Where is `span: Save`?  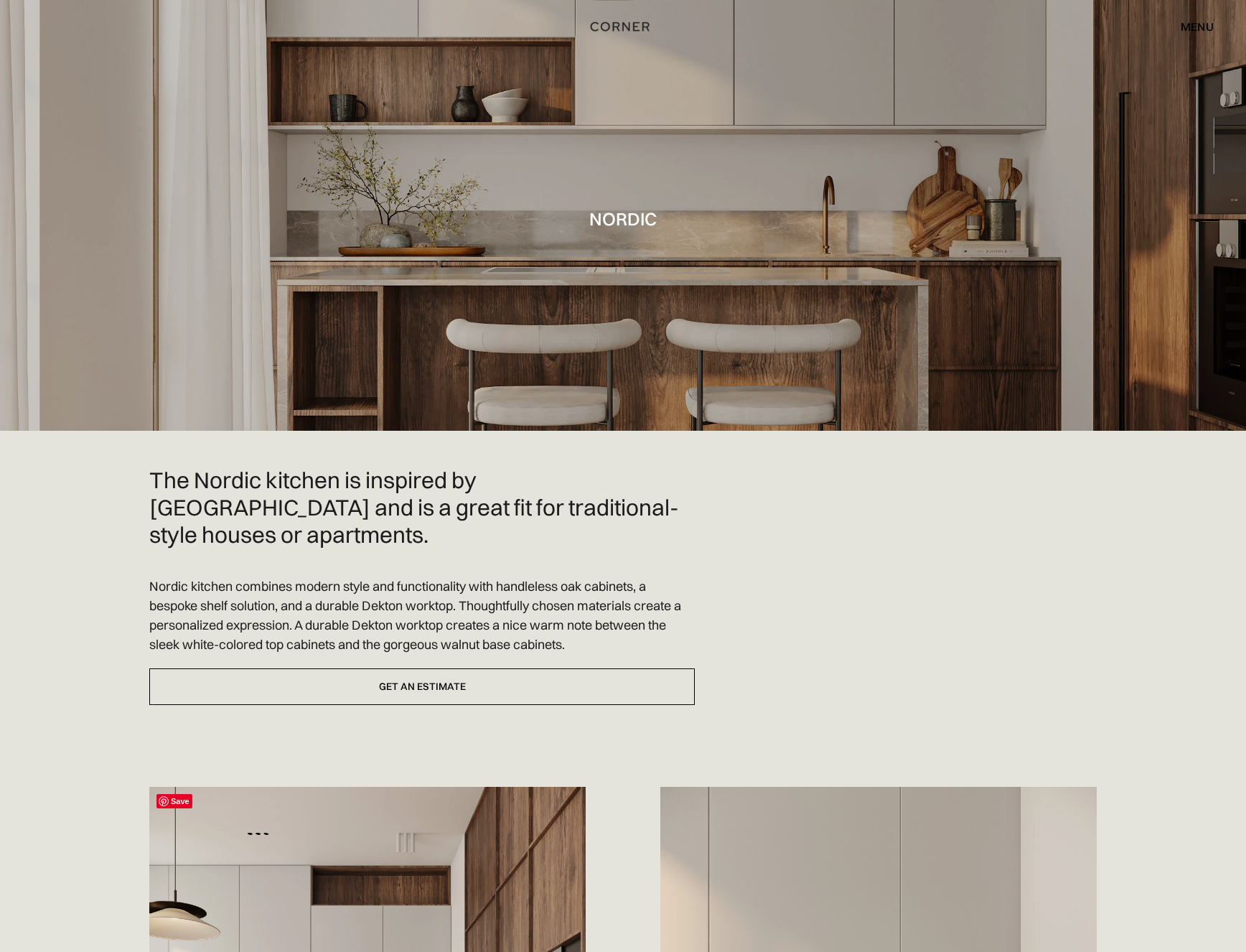 span: Save is located at coordinates (175, 802).